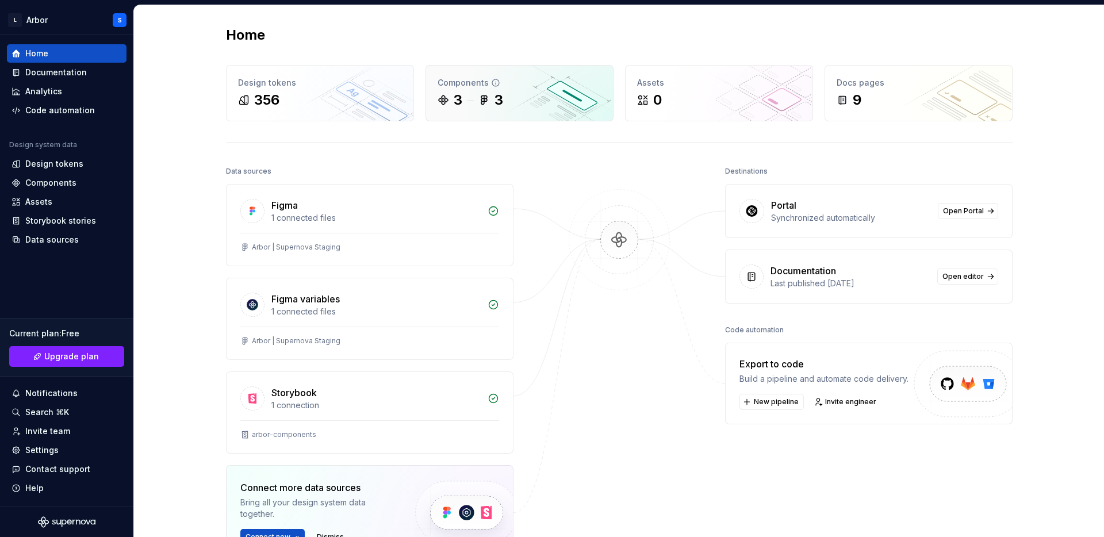  I want to click on button: Search ⌘K, so click(67, 412).